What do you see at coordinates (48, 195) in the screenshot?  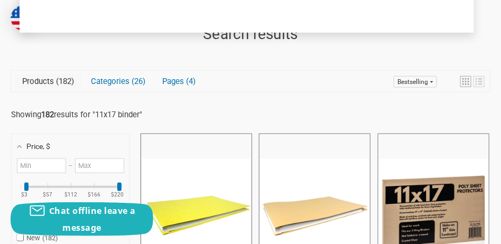 I see `ins: $57` at bounding box center [48, 195].